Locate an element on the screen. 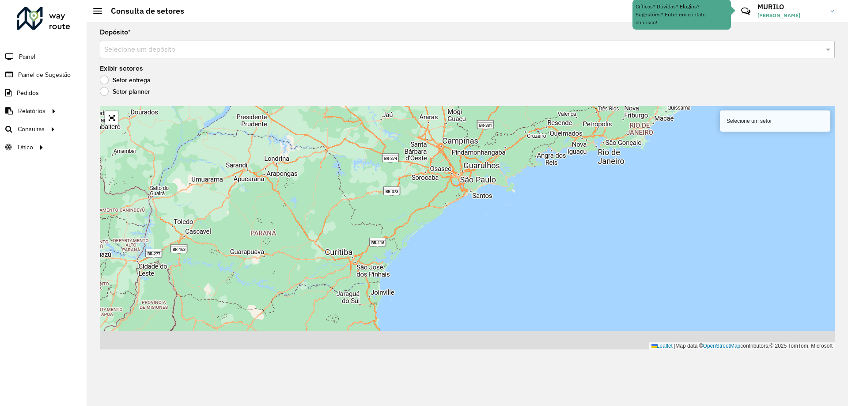 The width and height of the screenshot is (848, 406). span: Painel de Sugestão is located at coordinates (44, 75).